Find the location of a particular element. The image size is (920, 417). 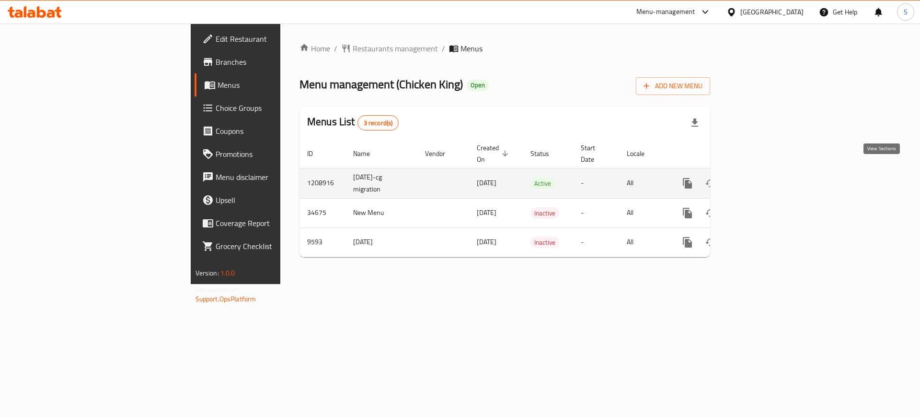

a: Coupons is located at coordinates (269, 131).